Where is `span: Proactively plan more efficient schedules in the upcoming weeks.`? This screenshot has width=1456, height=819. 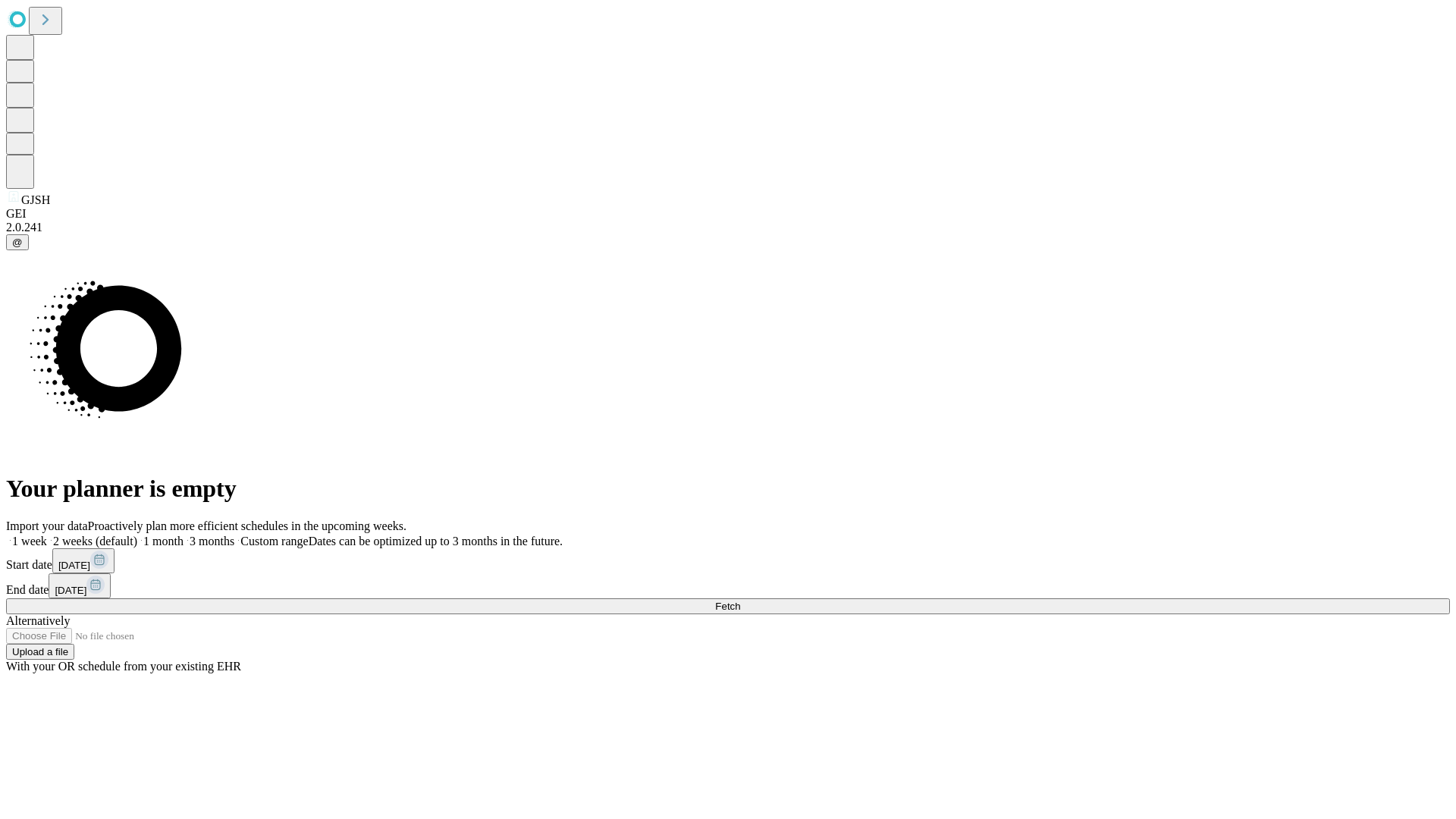
span: Proactively plan more efficient schedules in the upcoming weeks. is located at coordinates (247, 526).